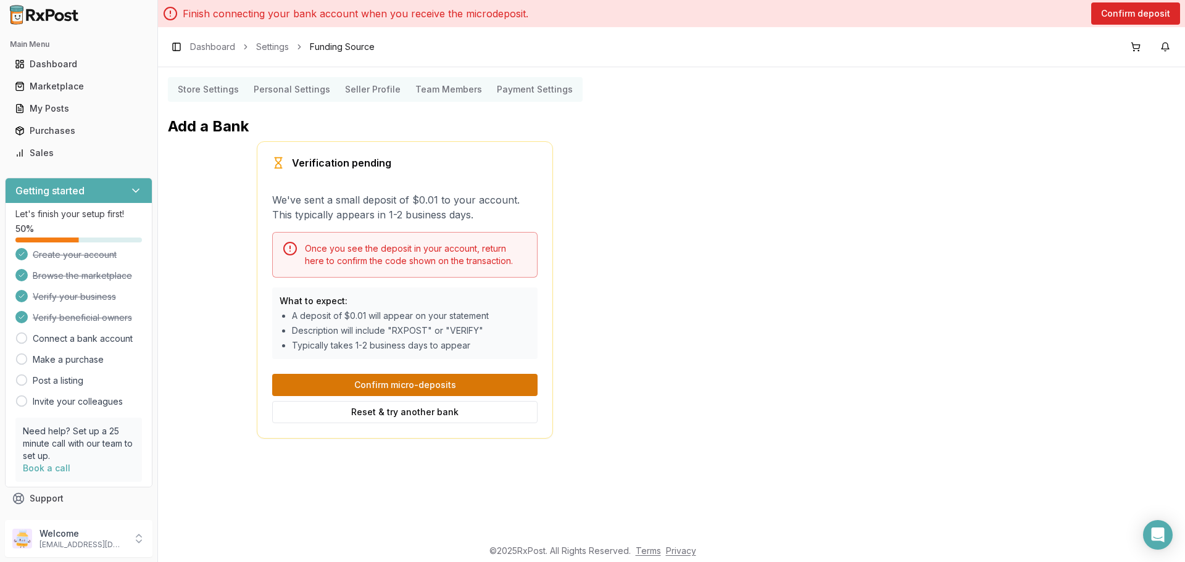 The height and width of the screenshot is (562, 1185). Describe the element at coordinates (82, 318) in the screenshot. I see `span: Verify beneficial owners` at that location.